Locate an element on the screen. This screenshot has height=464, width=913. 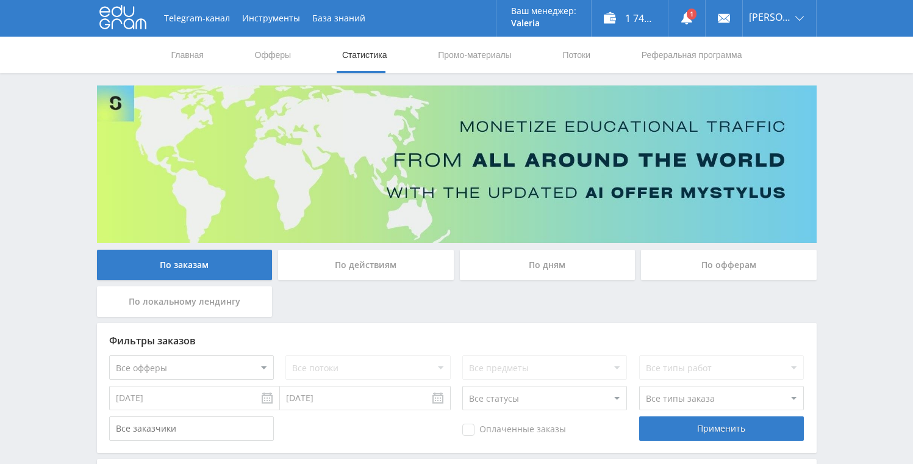
p: Valeria is located at coordinates (543, 23).